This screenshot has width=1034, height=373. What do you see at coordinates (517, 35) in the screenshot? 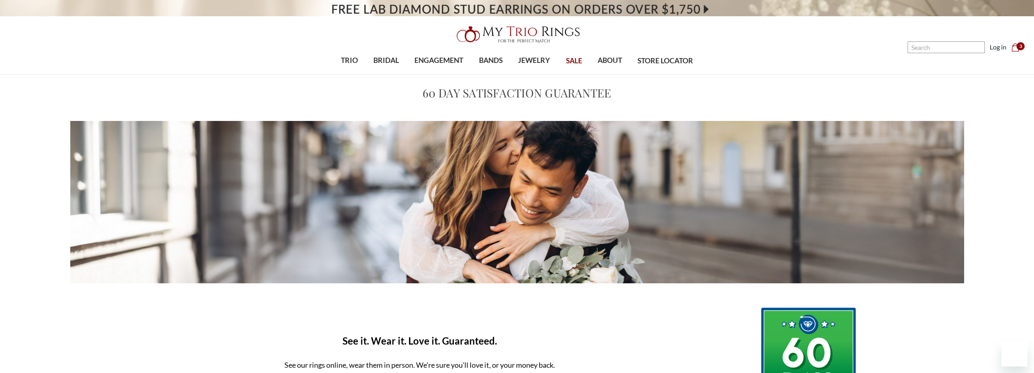
I see `img: My Trio Rings` at bounding box center [517, 35].